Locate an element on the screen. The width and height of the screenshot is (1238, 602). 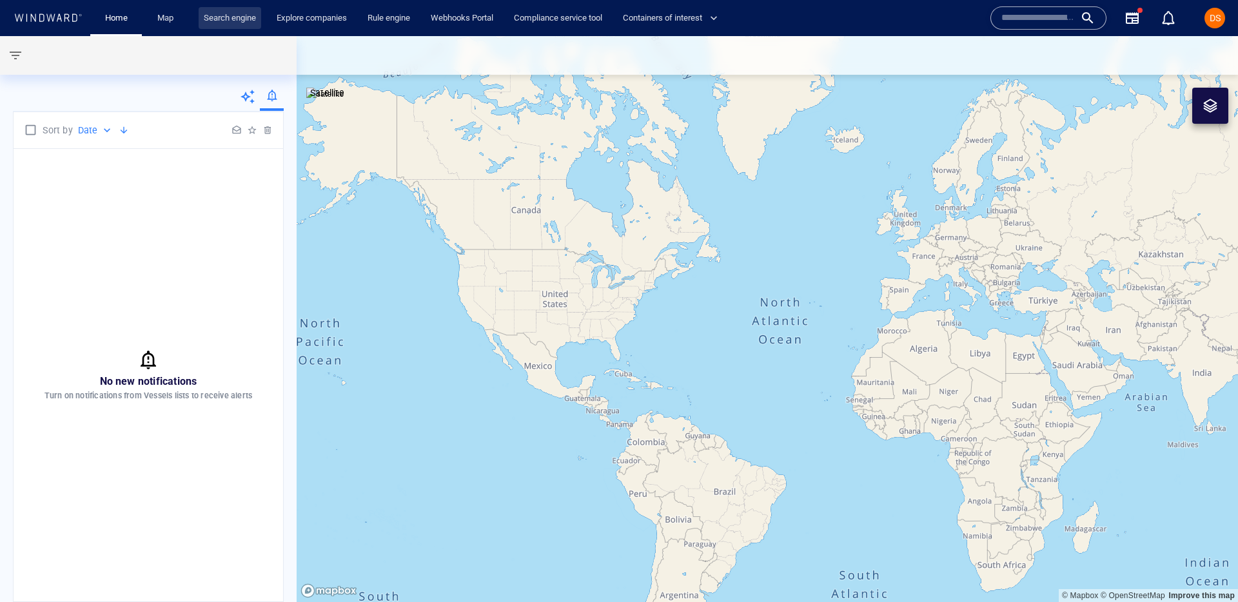
button: Map is located at coordinates (168, 18).